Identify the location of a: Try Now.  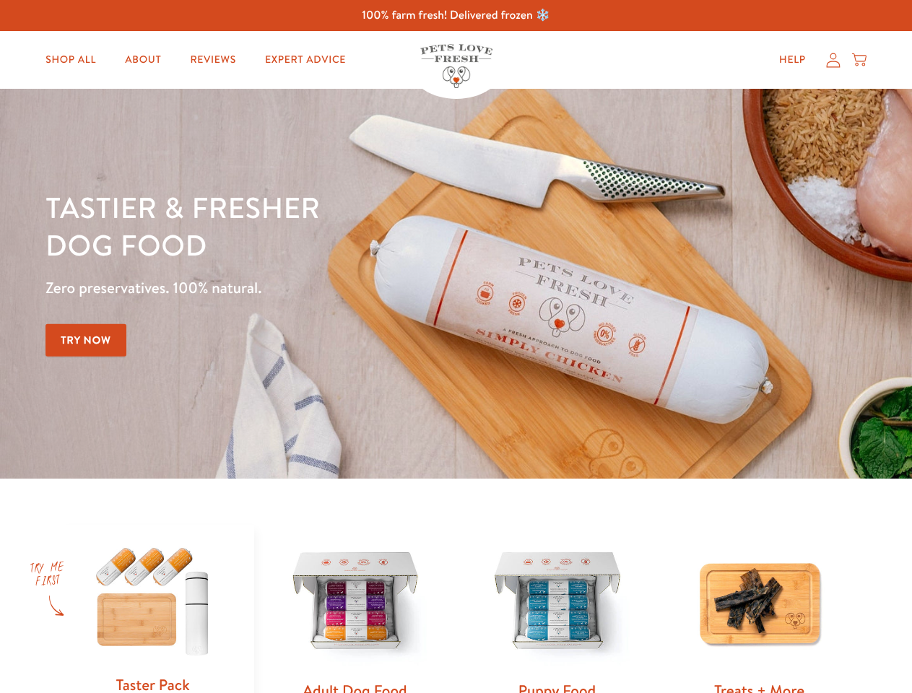
(86, 340).